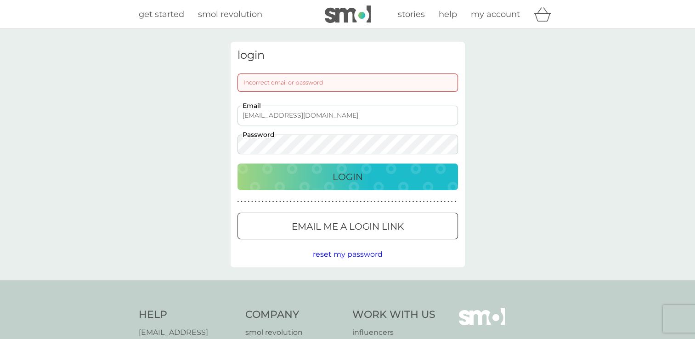  Describe the element at coordinates (348, 226) in the screenshot. I see `p: Email me a login link` at that location.